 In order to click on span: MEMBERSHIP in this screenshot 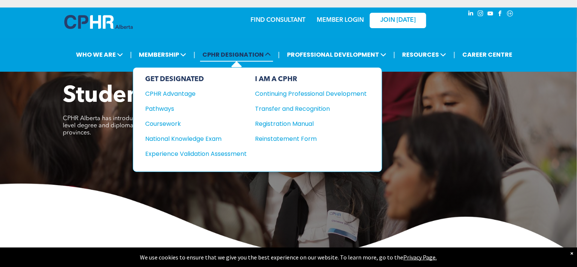, I will do `click(163, 55)`.